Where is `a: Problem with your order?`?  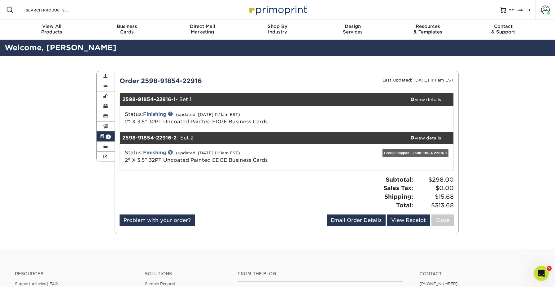
a: Problem with your order? is located at coordinates (157, 220).